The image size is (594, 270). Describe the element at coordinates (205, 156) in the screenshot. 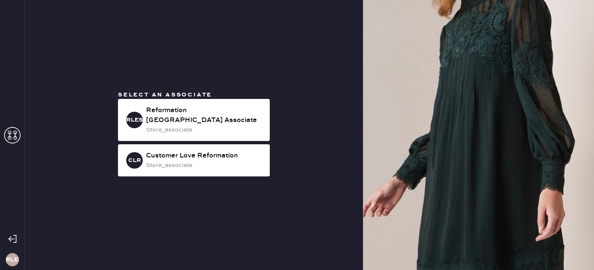

I see `div: Customer Love Reformation` at that location.